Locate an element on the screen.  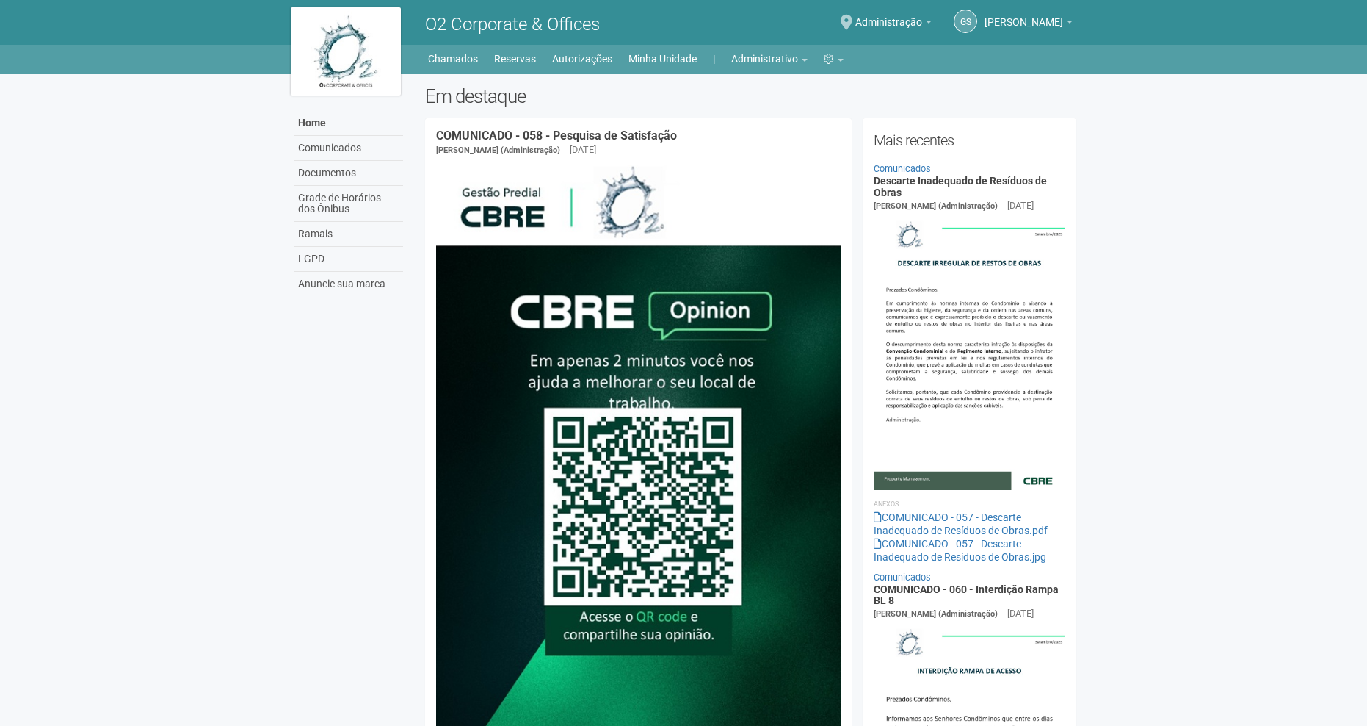
img: COMUNICADO%20-%20057%20-%20Descarte%20Inadequado%20de%20Res%C3%ADduos%20de%20Obras.jpg is located at coordinates (969, 351).